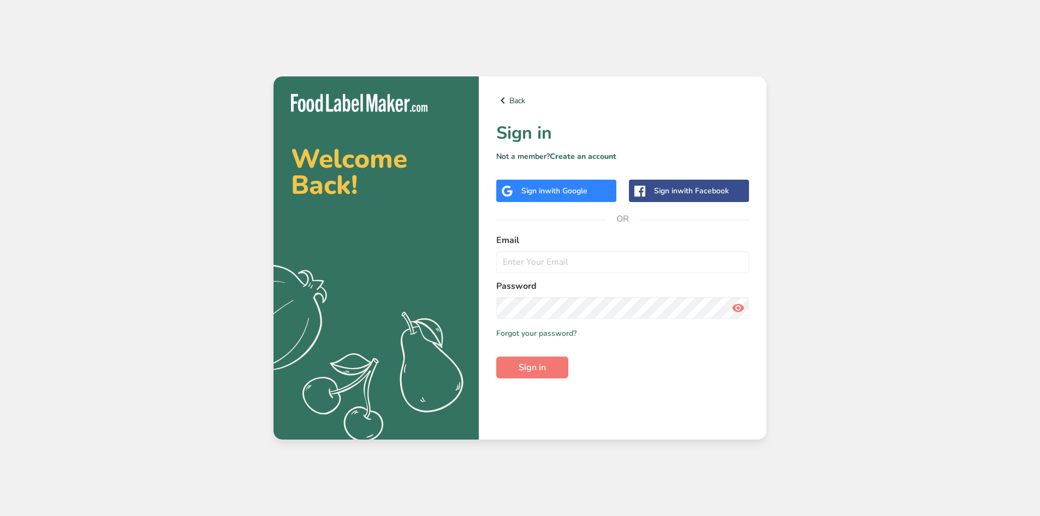 The width and height of the screenshot is (1040, 516). I want to click on img: Food Label Maker, so click(359, 103).